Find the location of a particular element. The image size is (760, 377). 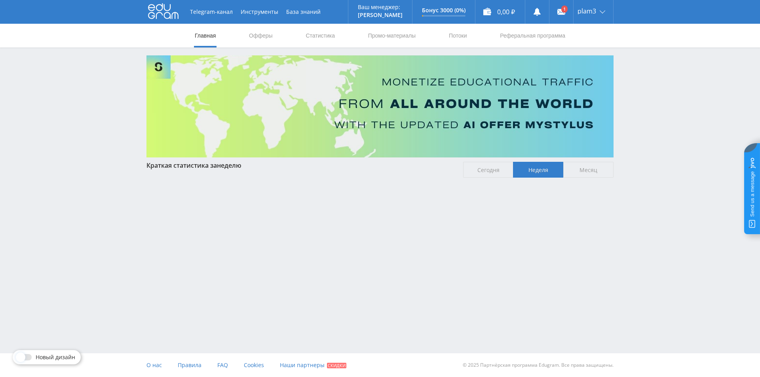

img: Banner is located at coordinates (380, 107).